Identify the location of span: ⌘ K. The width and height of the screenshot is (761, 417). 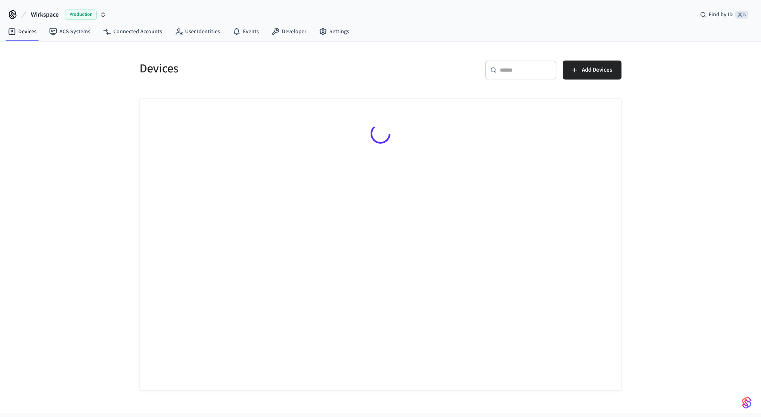
(741, 15).